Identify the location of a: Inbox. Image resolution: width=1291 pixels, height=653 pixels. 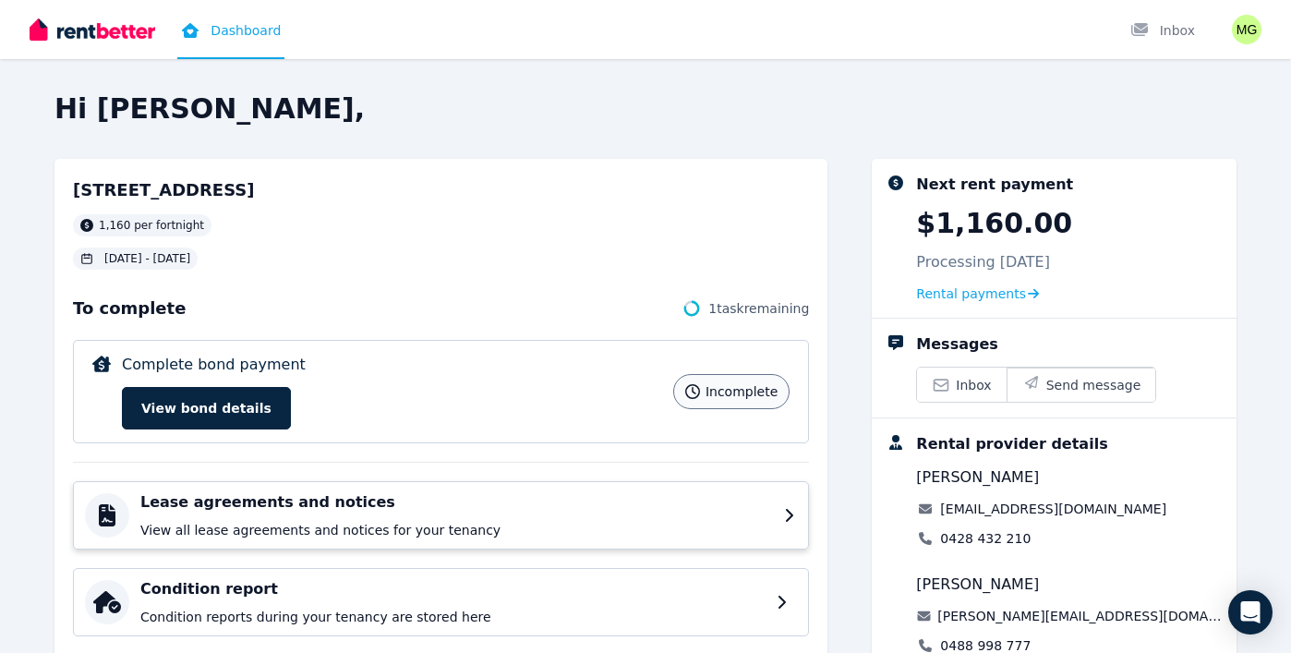
(961, 384).